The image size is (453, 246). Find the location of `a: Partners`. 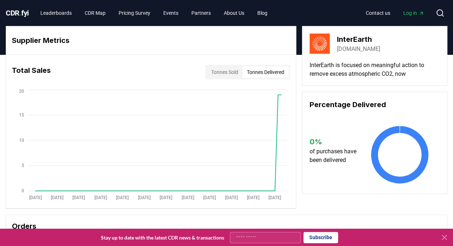

a: Partners is located at coordinates (201, 13).